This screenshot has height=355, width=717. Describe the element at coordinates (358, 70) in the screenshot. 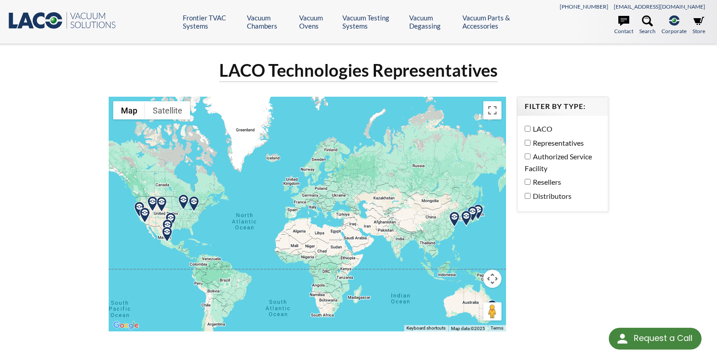

I see `h1: LACO Technologies Representatives` at that location.